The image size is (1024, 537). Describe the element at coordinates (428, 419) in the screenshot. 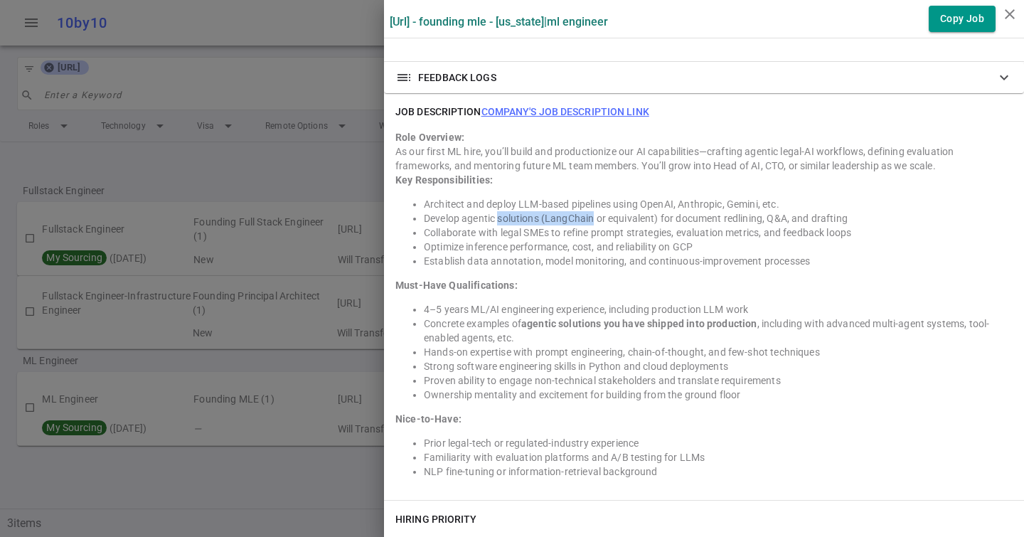

I see `strong: Nice-to-Have:` at that location.